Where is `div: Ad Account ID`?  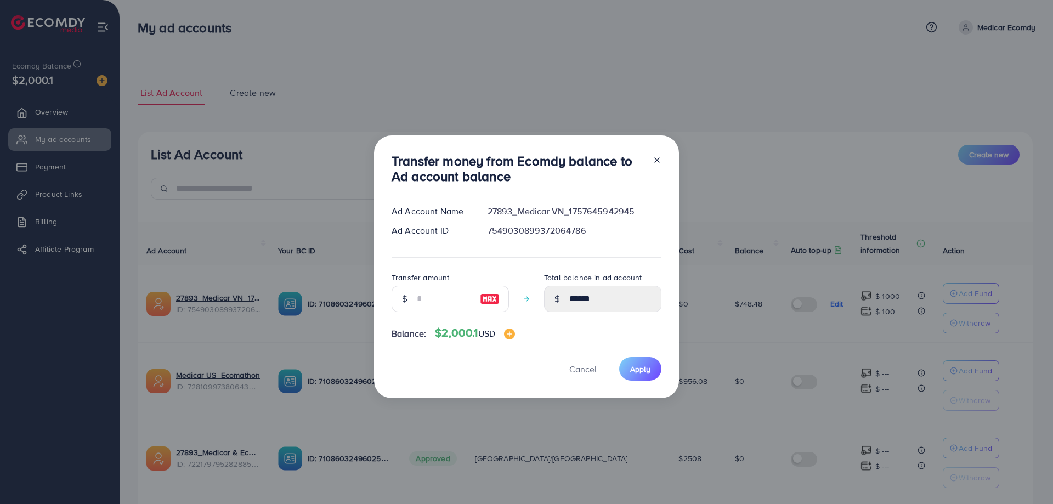 div: Ad Account ID is located at coordinates (431, 230).